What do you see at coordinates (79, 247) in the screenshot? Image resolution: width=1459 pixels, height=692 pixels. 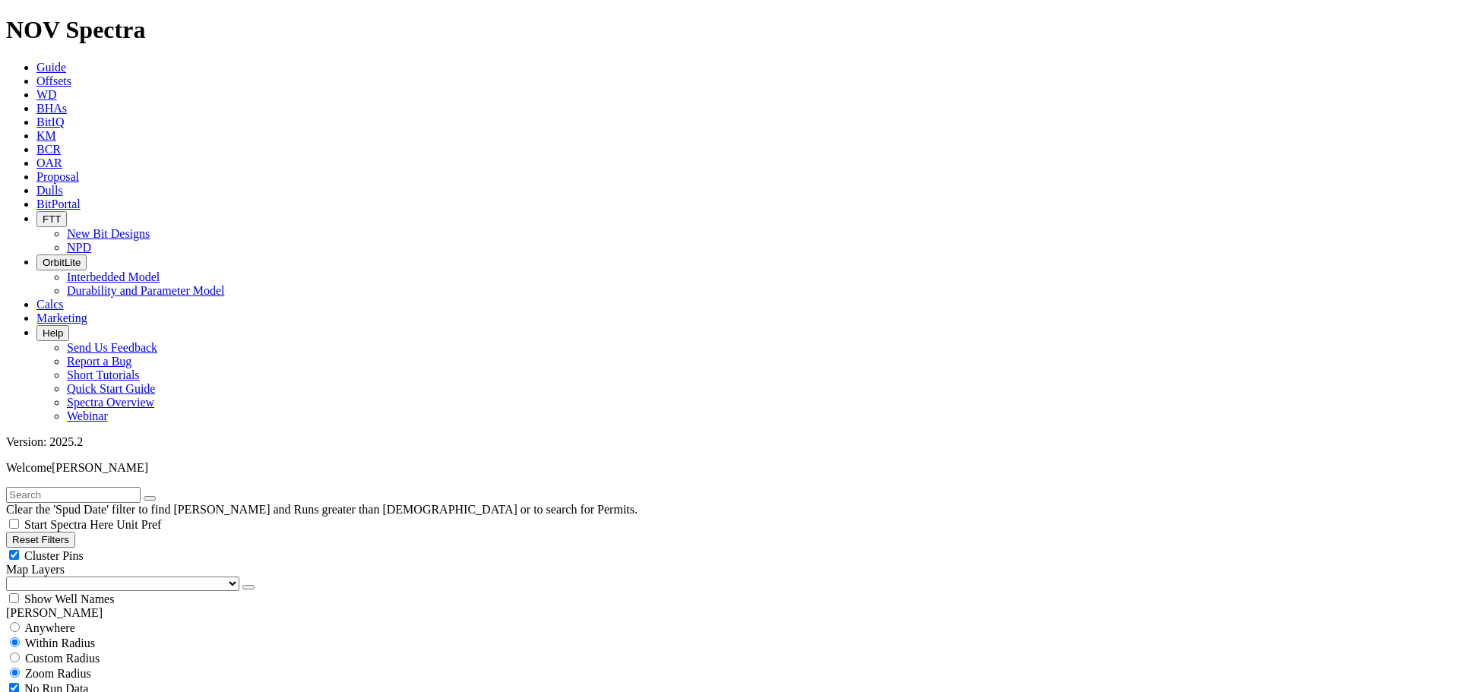 I see `a: NPD` at bounding box center [79, 247].